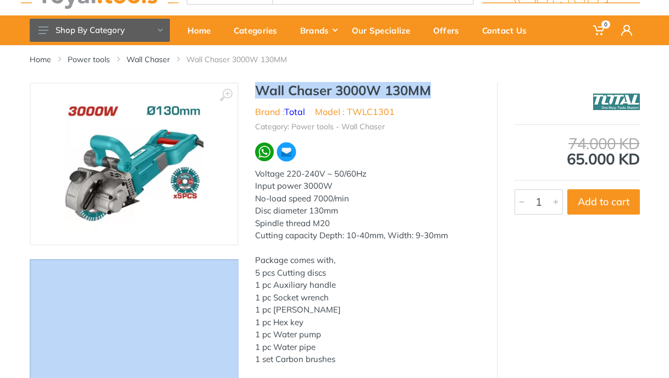 This screenshot has width=669, height=378. Describe the element at coordinates (335, 59) in the screenshot. I see `nav: breadcrumb` at that location.